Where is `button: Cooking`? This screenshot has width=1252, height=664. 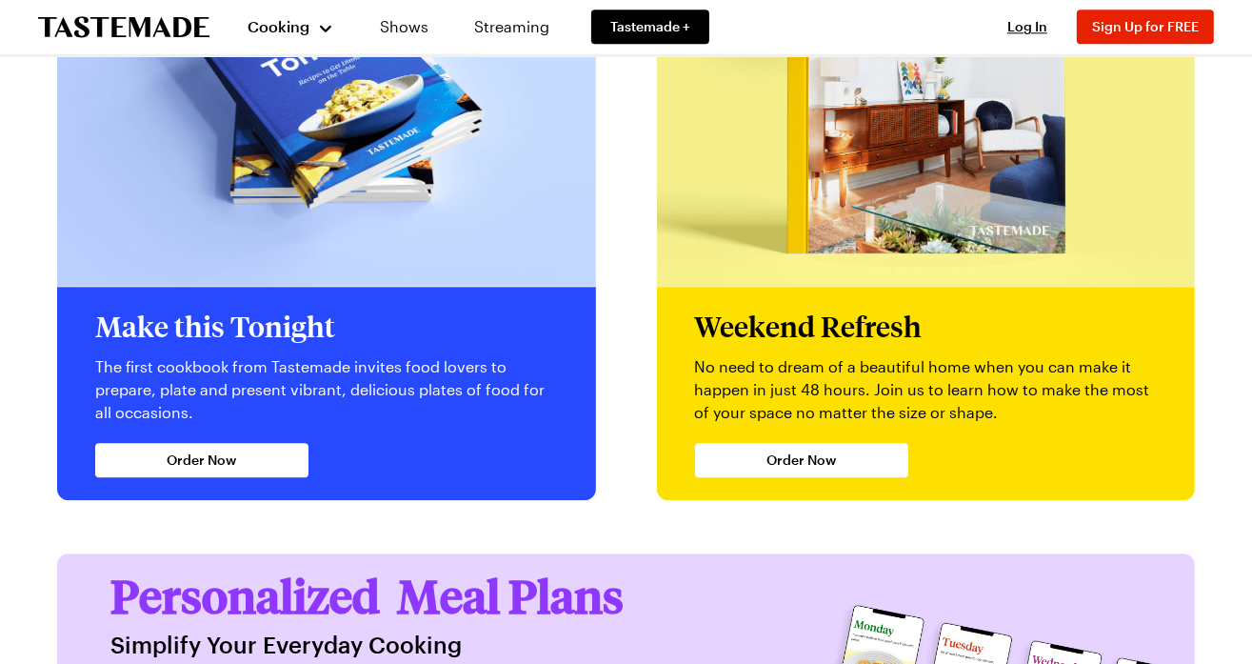
button: Cooking is located at coordinates (290, 27).